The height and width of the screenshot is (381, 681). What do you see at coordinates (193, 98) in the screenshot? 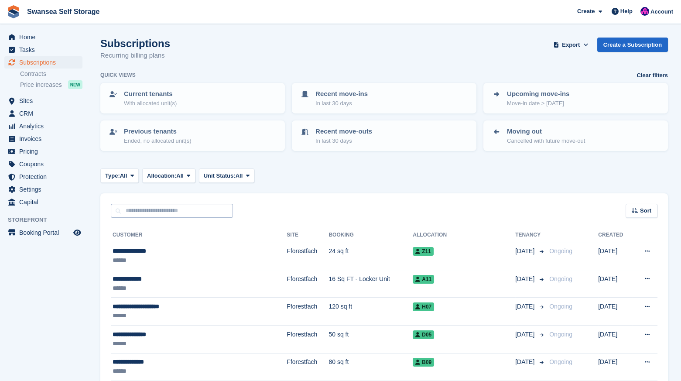
I see `a: Current tenants With allocated unit(s)` at bounding box center [193, 98].